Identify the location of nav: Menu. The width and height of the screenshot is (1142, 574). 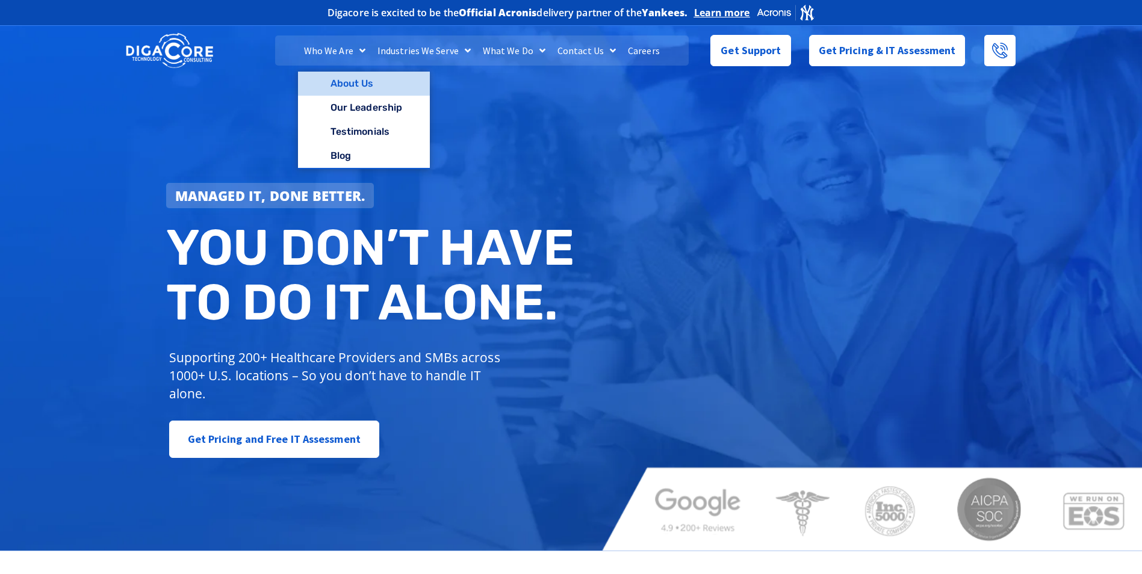
(482, 51).